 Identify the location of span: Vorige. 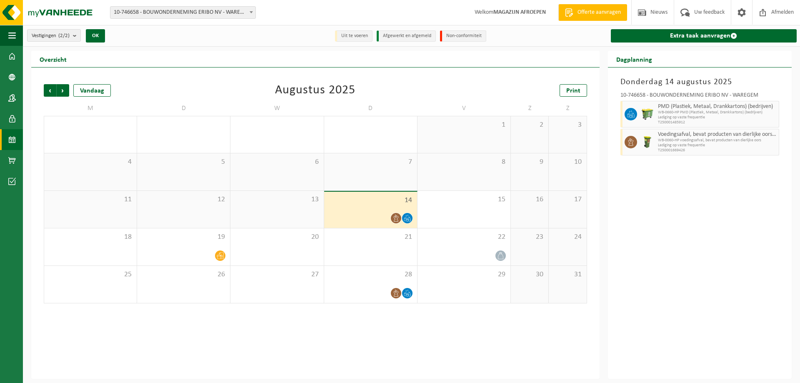
(50, 90).